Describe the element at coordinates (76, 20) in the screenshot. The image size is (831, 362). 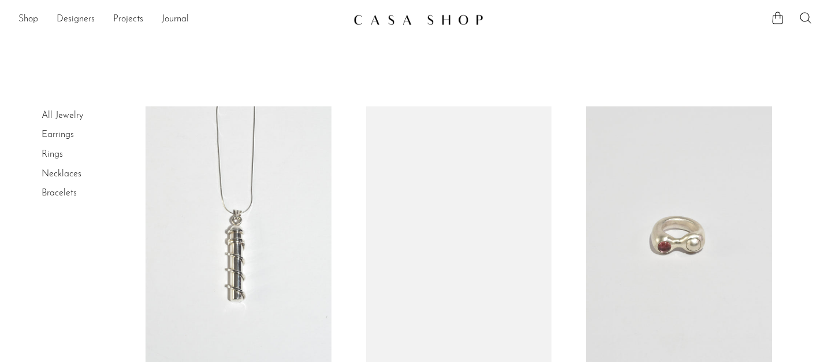
I see `a: Designers` at that location.